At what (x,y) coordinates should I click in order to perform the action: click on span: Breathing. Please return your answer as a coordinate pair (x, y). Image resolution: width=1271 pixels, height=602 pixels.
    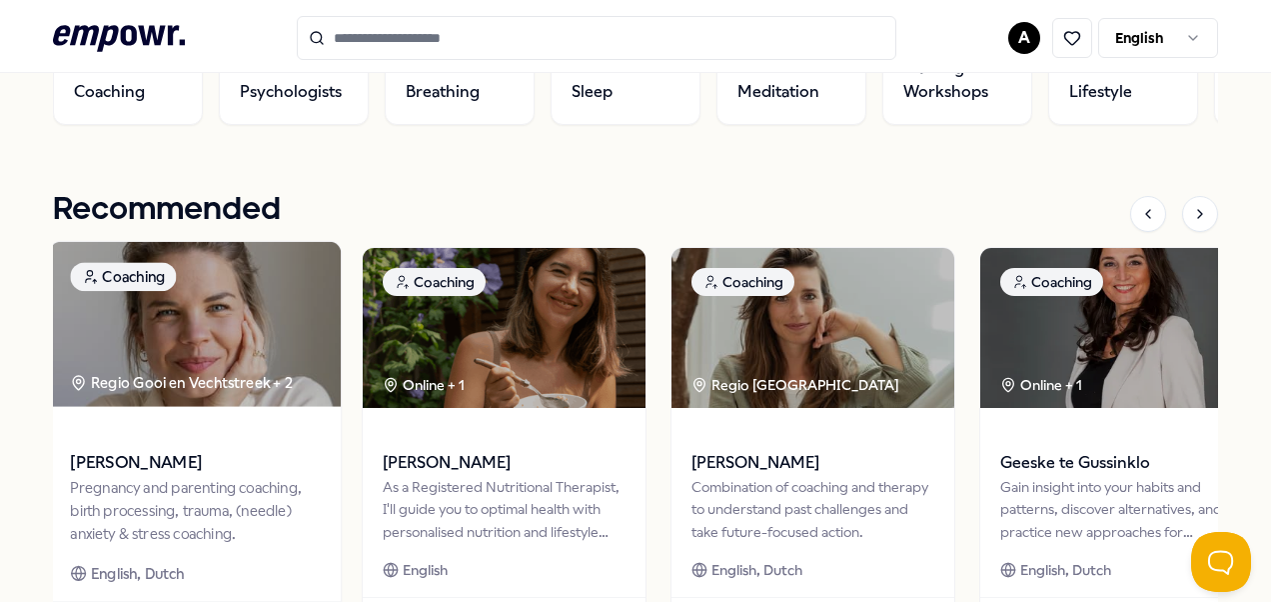
    Looking at the image, I should click on (443, 92).